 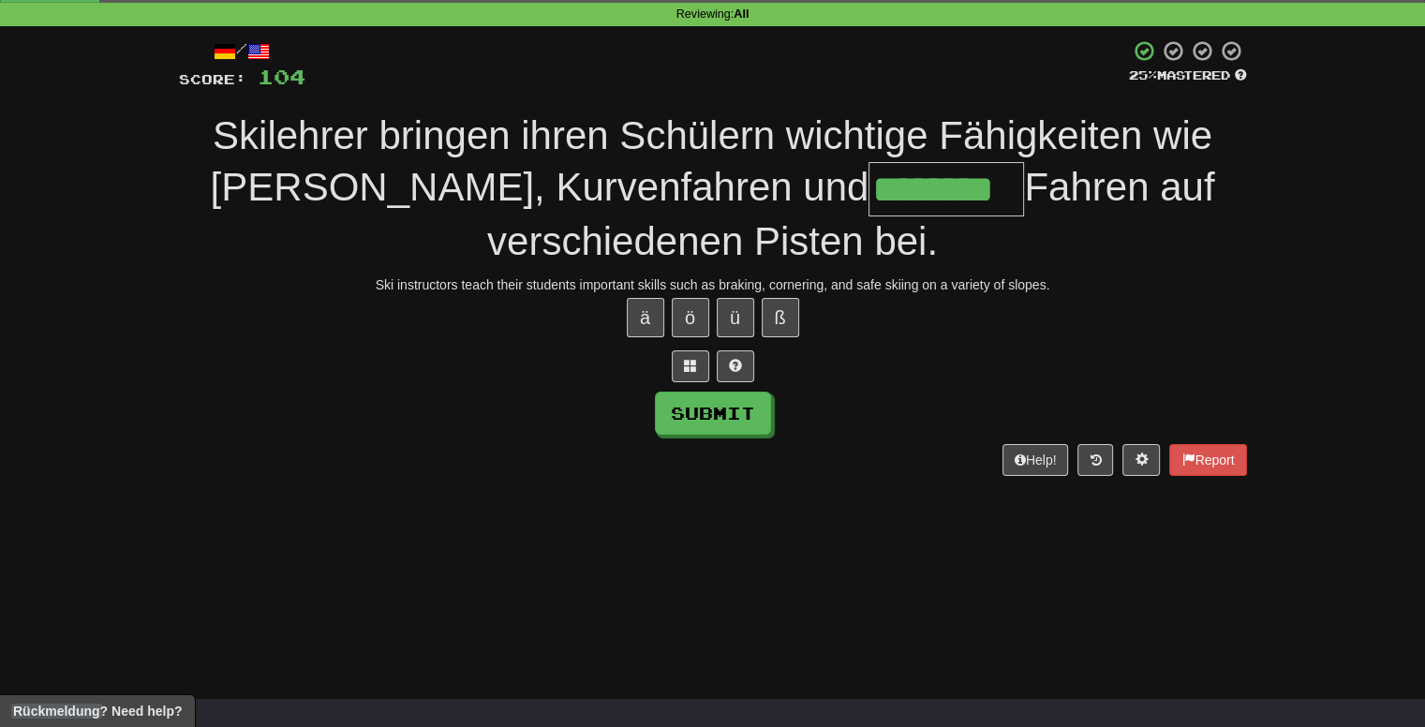 What do you see at coordinates (735, 318) in the screenshot?
I see `button: ü` at bounding box center [735, 318].